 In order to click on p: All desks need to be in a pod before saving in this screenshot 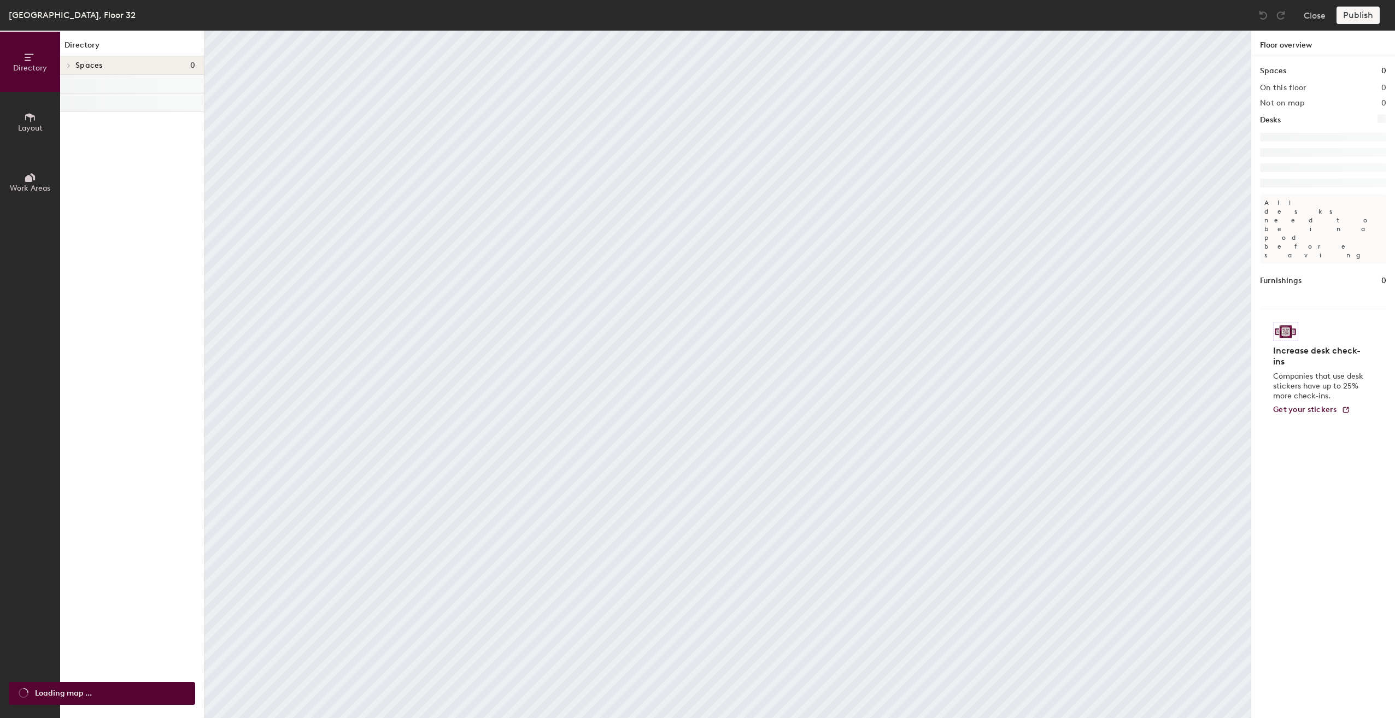, I will do `click(1323, 229)`.